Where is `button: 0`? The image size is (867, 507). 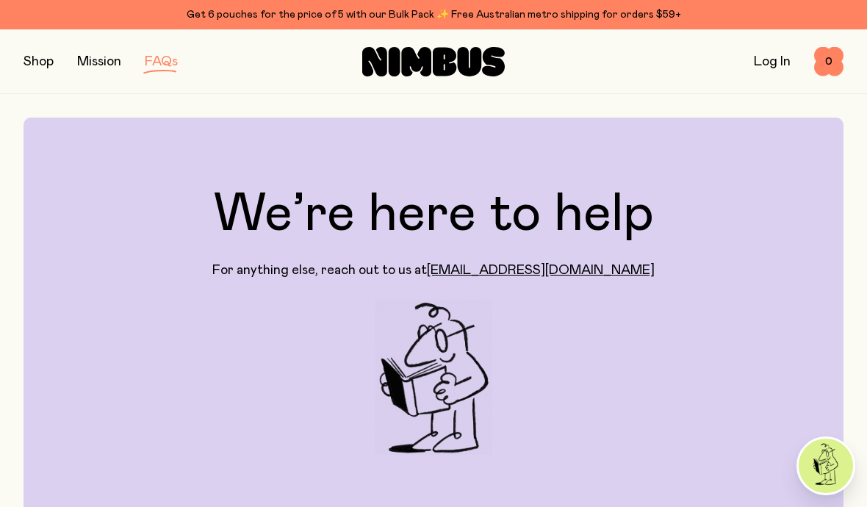
button: 0 is located at coordinates (829, 62).